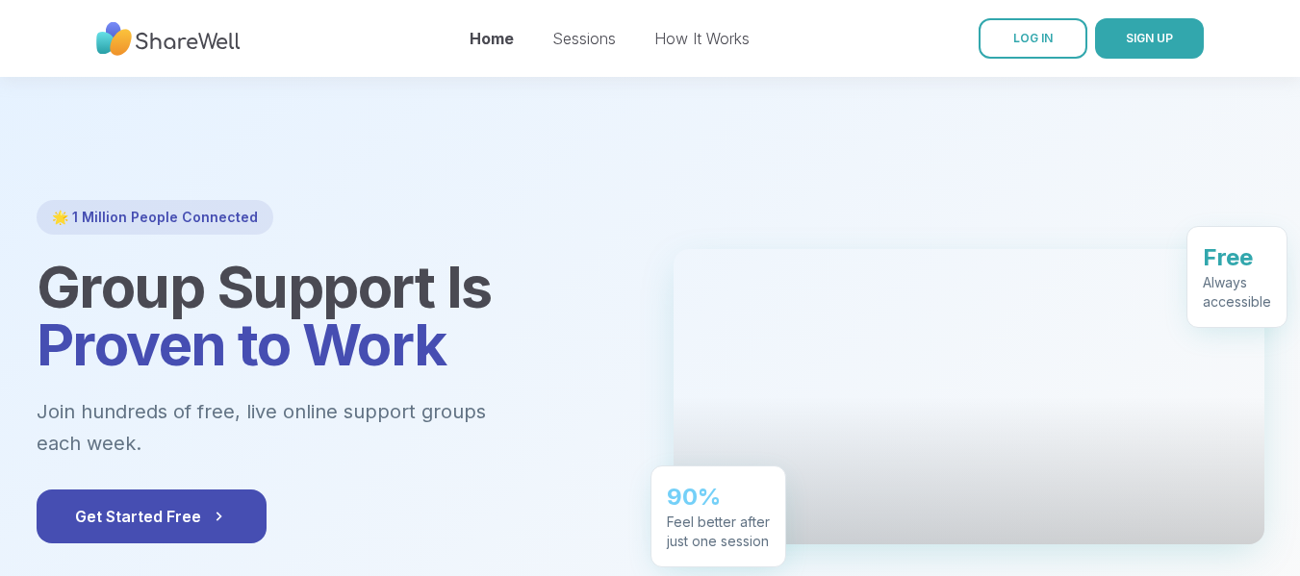 The width and height of the screenshot is (1300, 576). I want to click on a: Home, so click(492, 38).